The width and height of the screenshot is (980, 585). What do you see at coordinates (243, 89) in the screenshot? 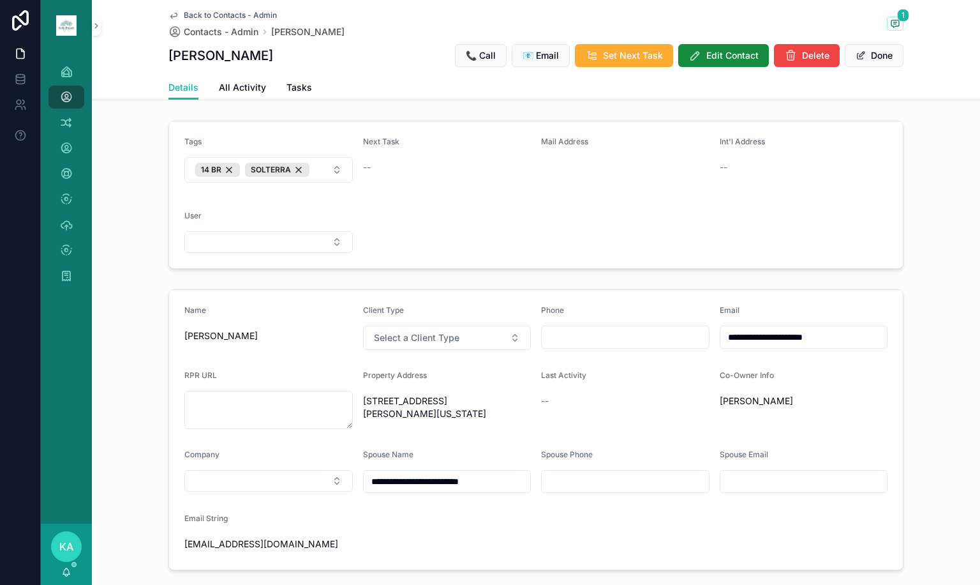
I see `a: All Activity` at bounding box center [243, 89].